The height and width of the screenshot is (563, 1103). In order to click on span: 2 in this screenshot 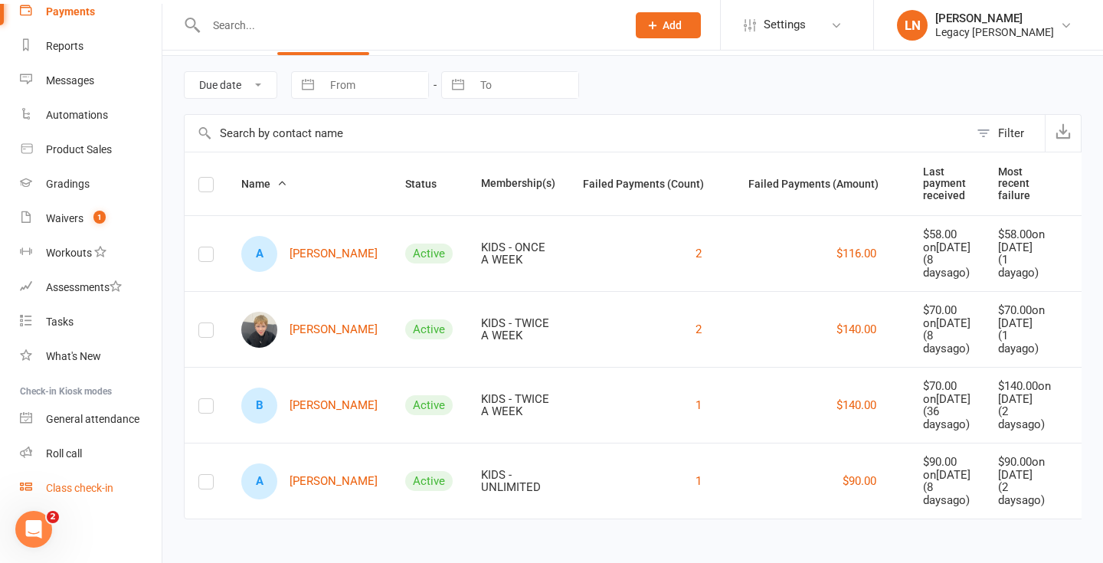, I will do `click(53, 517)`.